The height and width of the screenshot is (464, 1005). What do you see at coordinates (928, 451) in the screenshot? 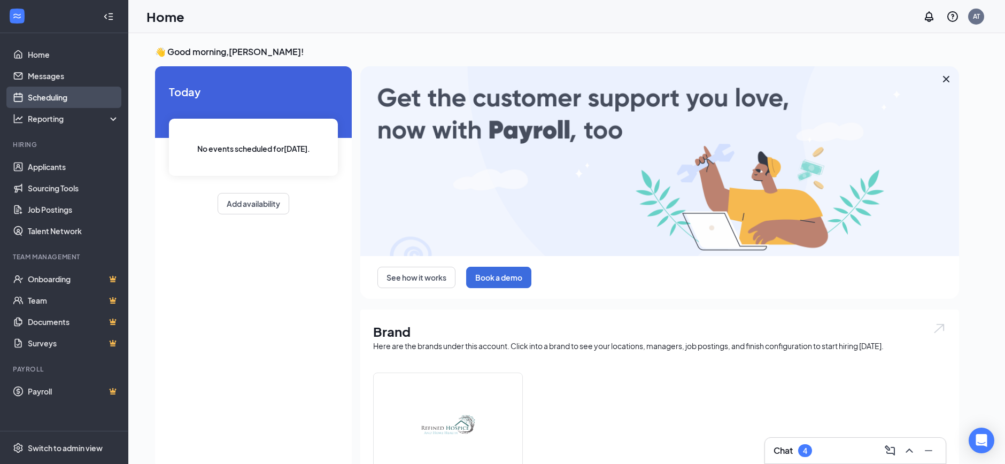
I see `svg: Minimize` at bounding box center [928, 451].